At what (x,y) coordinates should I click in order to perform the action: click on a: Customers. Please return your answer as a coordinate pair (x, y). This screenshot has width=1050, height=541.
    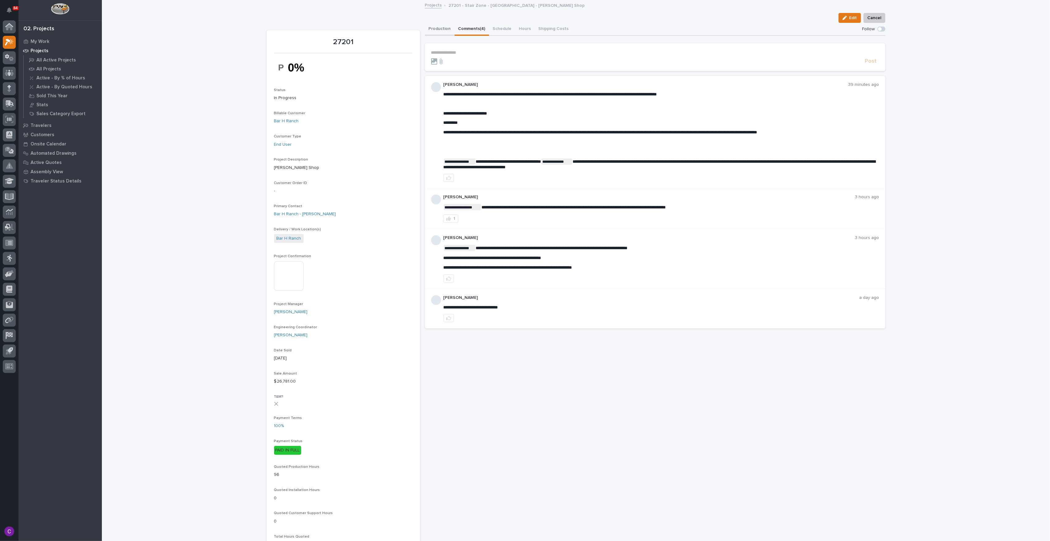
    Looking at the image, I should click on (60, 135).